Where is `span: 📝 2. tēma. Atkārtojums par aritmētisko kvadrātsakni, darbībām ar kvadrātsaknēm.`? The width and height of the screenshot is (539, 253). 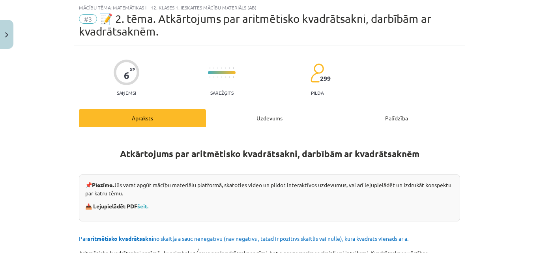 span: 📝 2. tēma. Atkārtojums par aritmētisko kvadrātsakni, darbībām ar kvadrātsaknēm. is located at coordinates (255, 25).